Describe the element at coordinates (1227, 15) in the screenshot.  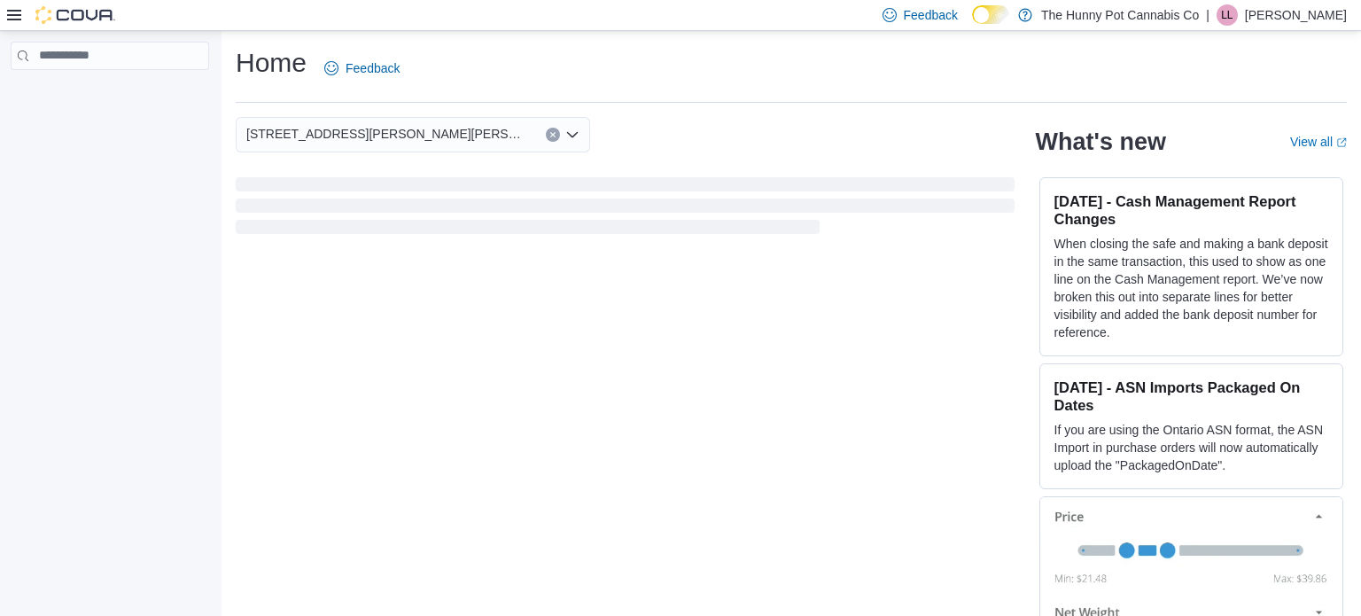
I see `div: Laura Laskoski` at that location.